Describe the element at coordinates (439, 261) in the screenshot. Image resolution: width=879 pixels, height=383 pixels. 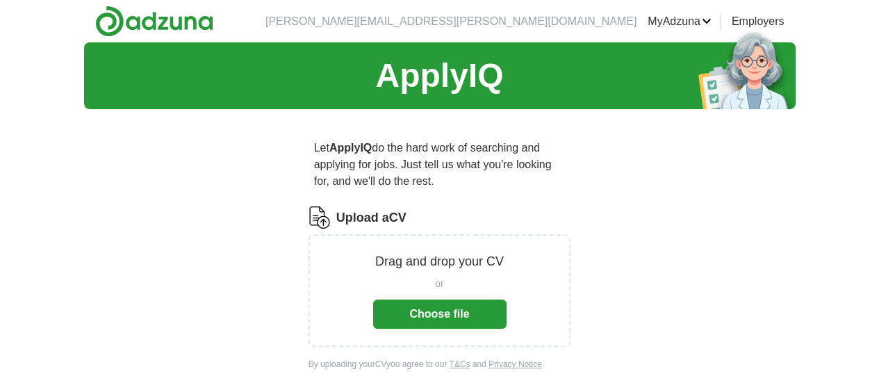
I see `p: Drag and drop your CV` at that location.